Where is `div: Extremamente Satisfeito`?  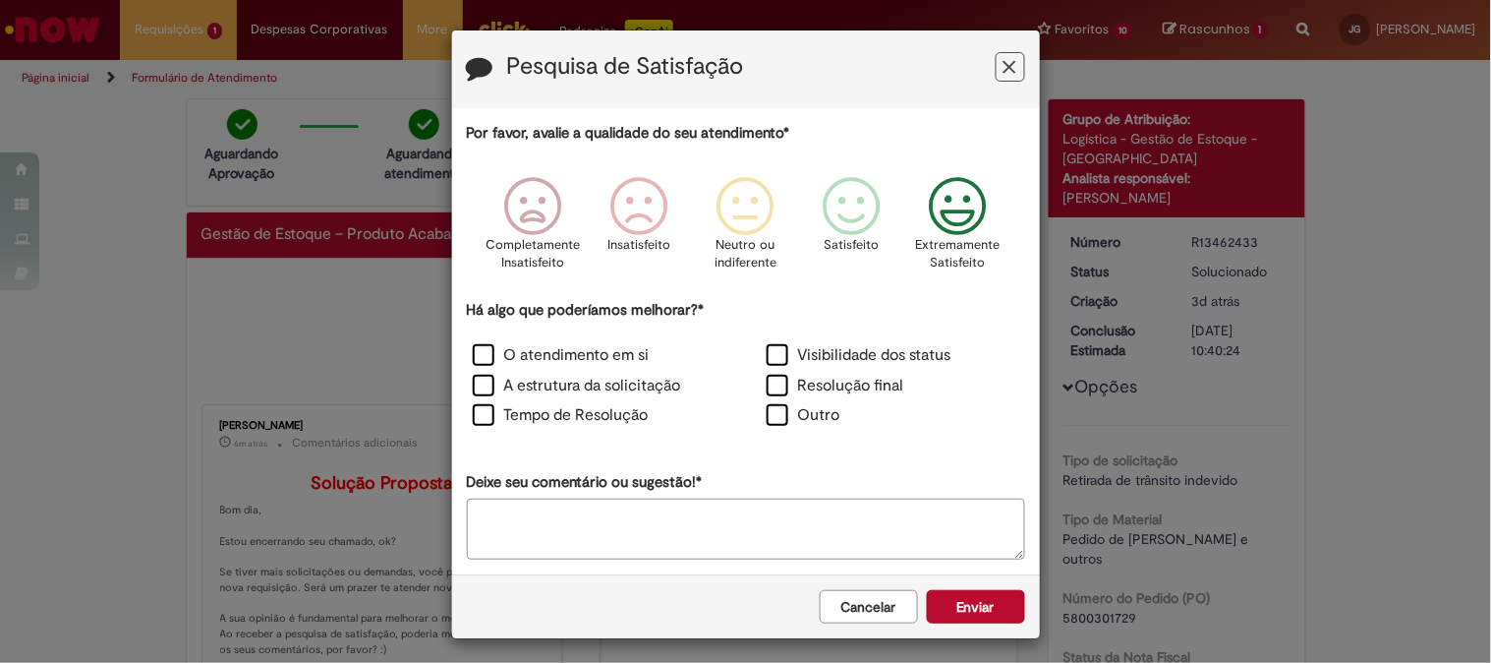 div: Extremamente Satisfeito is located at coordinates (959, 229).